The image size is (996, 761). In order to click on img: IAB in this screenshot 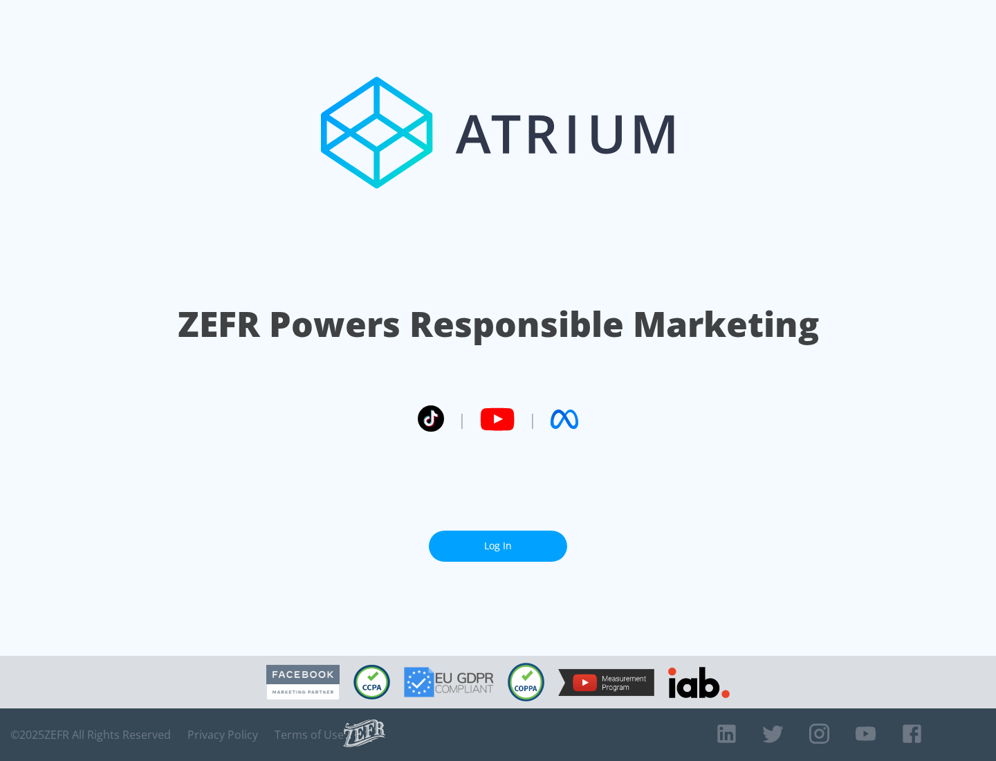, I will do `click(698, 682)`.